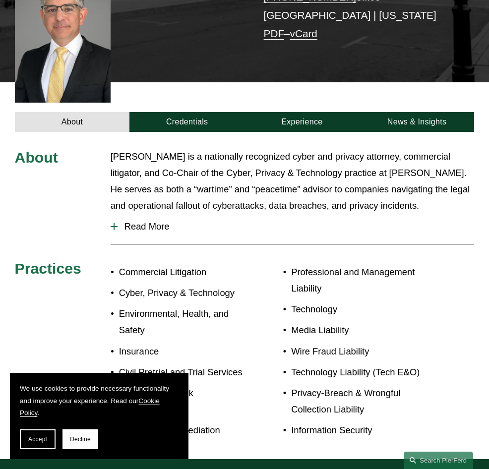 Image resolution: width=489 pixels, height=469 pixels. Describe the element at coordinates (363, 430) in the screenshot. I see `p: Information Security` at that location.